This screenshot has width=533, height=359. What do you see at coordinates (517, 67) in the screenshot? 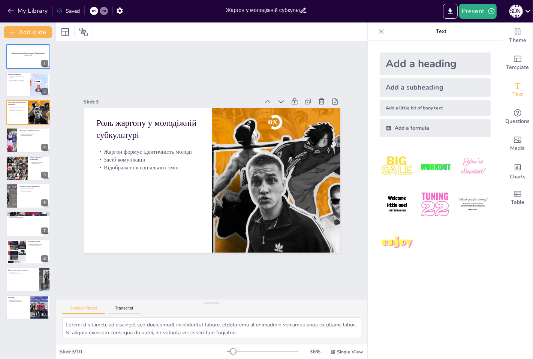
I see `span: Template` at bounding box center [517, 67].